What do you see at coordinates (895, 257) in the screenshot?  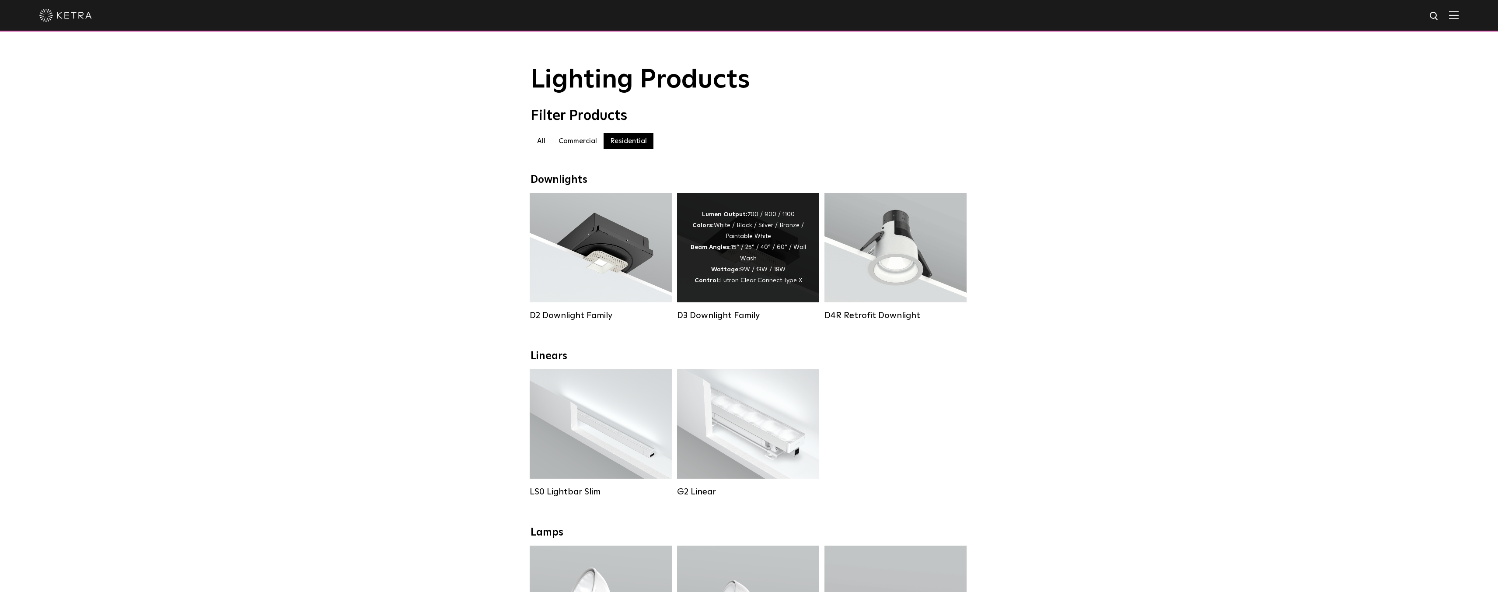 I see `a: D4R Retrofit Downlight Lumen Output:800Colors:White / BlackBeam Angles:15° / 25° / 40° / 60°Watta...` at bounding box center [895, 257].